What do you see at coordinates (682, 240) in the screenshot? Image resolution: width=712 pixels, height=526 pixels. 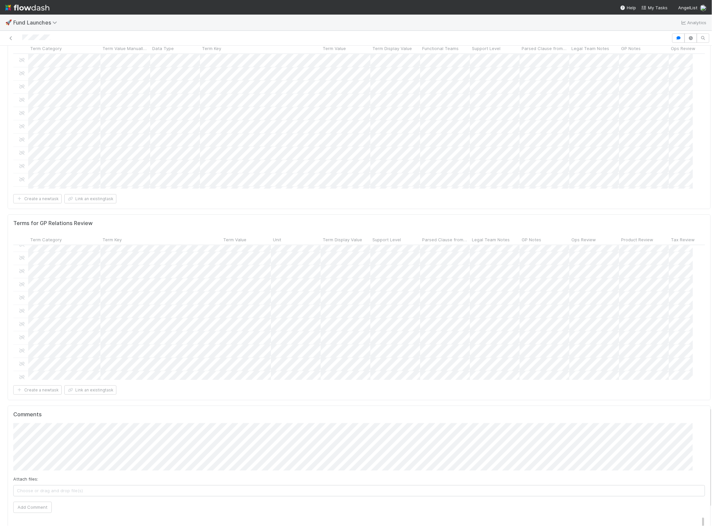 I see `span: Tax Review` at bounding box center [682, 240].